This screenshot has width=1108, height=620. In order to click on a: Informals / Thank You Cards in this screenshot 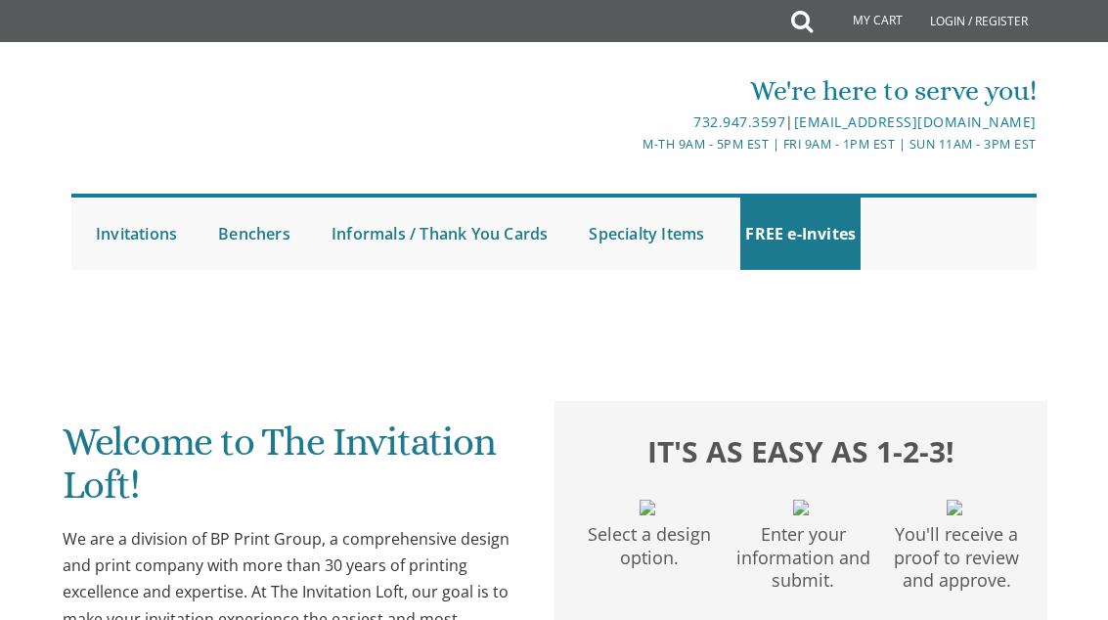, I will do `click(439, 234)`.